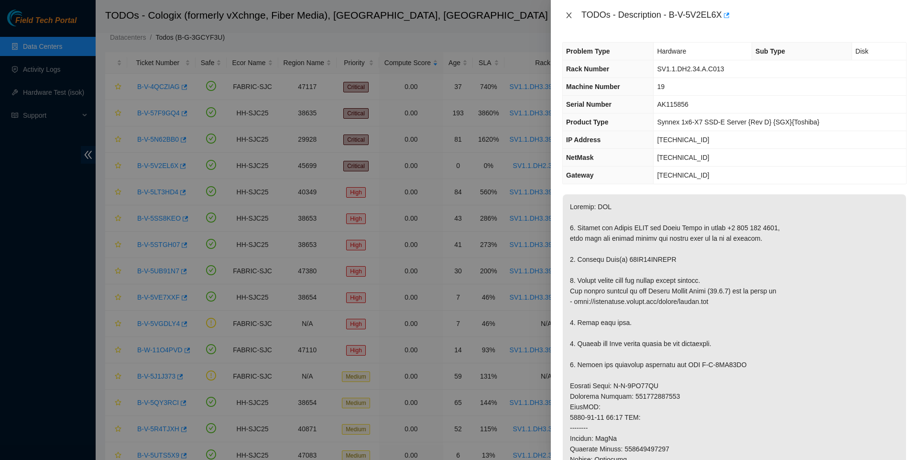 The width and height of the screenshot is (918, 460). I want to click on span: NetMask, so click(580, 157).